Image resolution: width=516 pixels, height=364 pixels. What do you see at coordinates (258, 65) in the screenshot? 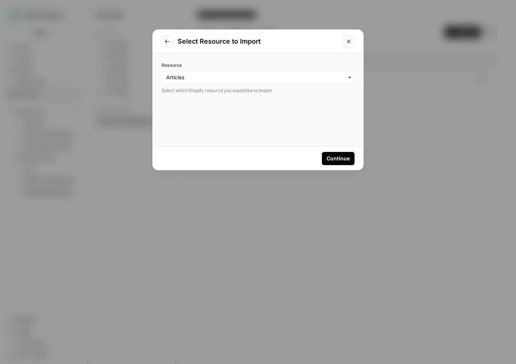
I see `label: Resource` at bounding box center [258, 65].